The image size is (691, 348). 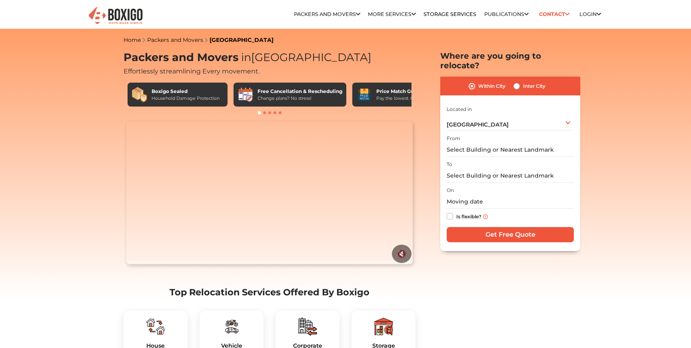 I want to click on label: Located in, so click(x=459, y=109).